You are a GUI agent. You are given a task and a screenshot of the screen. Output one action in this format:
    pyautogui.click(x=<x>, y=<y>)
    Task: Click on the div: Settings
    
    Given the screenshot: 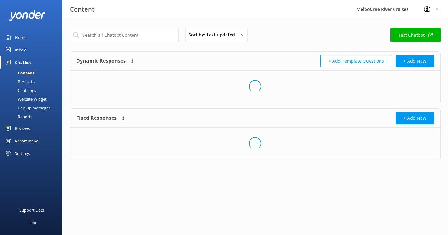 What is the action you would take?
    pyautogui.click(x=22, y=153)
    